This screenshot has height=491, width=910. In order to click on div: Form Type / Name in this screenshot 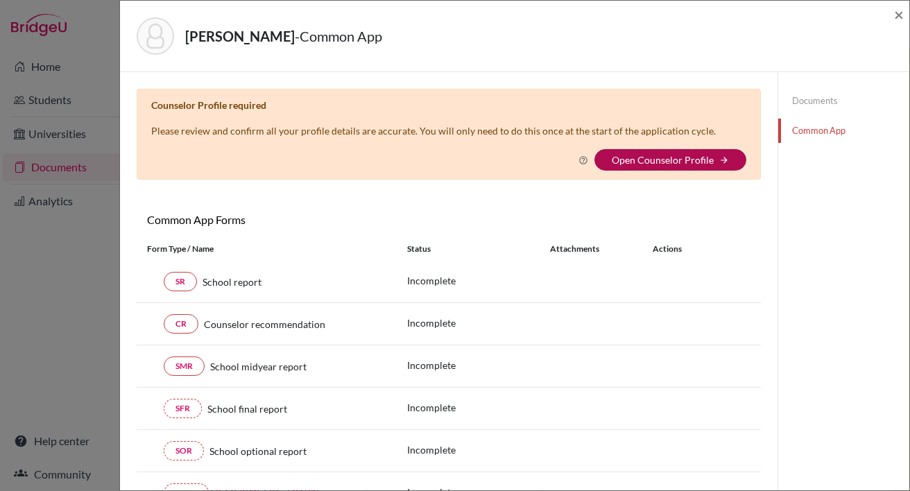, I will do `click(266, 249)`.